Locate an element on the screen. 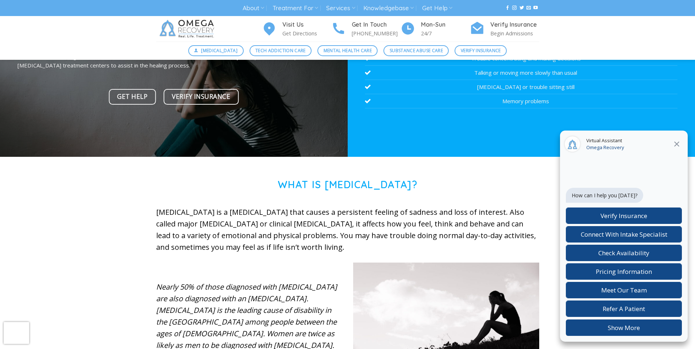 This screenshot has width=695, height=349. p: 24/7 is located at coordinates (446, 33).